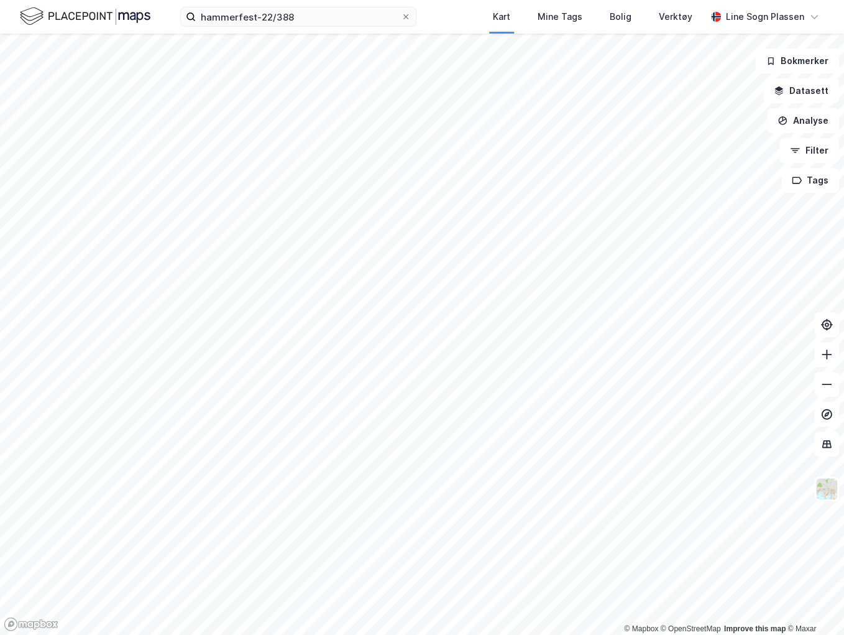  I want to click on img: logo.f888ab2527a4732fd821a326f86c7f29.svg, so click(85, 16).